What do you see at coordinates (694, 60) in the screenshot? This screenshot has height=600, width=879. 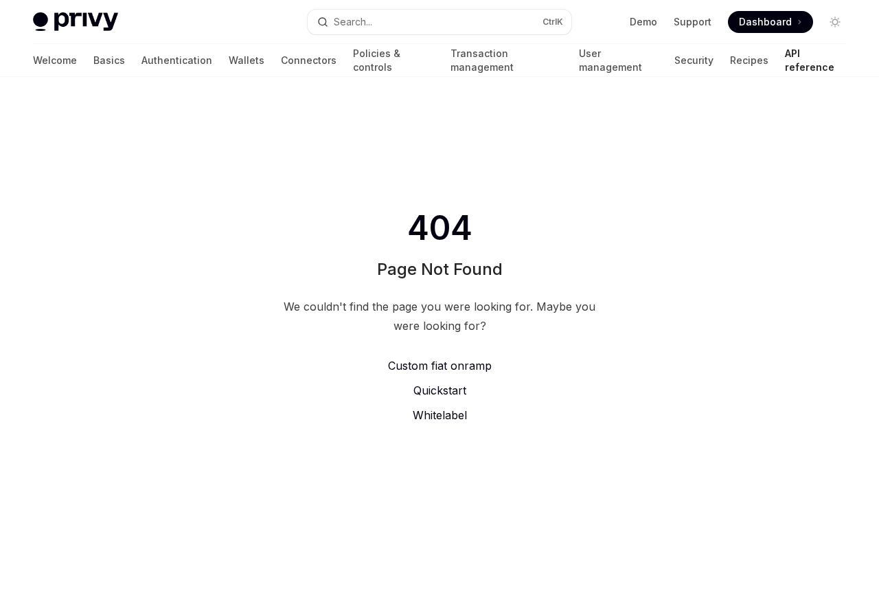 I see `a: Security` at bounding box center [694, 60].